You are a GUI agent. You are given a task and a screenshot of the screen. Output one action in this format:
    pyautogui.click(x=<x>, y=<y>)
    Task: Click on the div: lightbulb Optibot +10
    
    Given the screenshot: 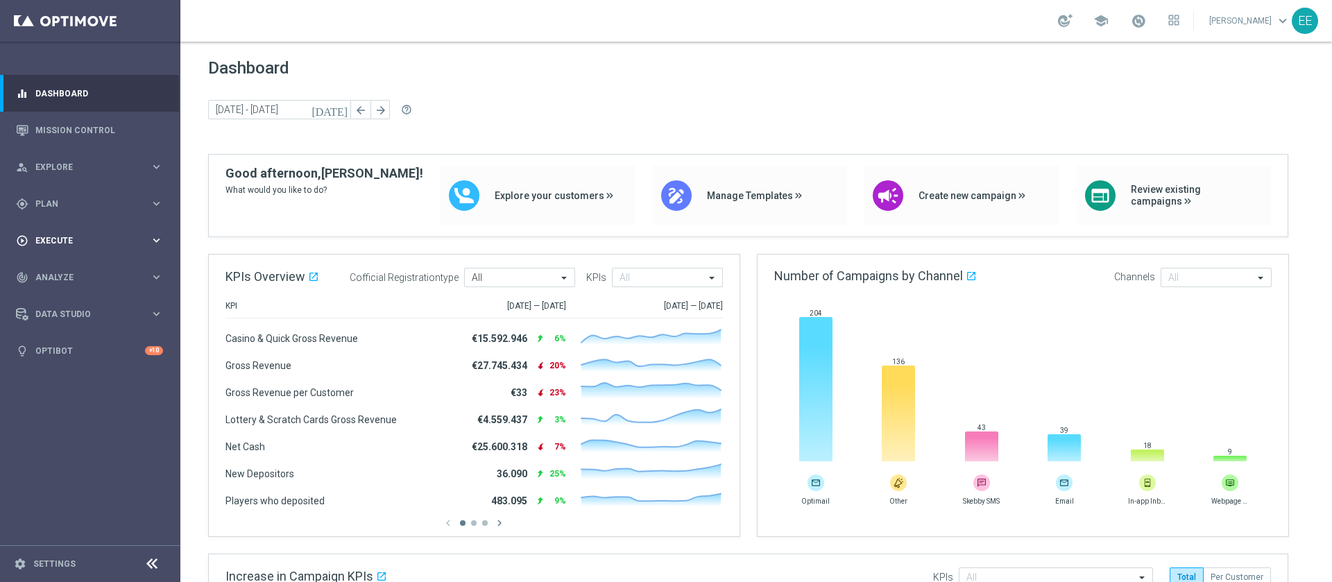 What is the action you would take?
    pyautogui.click(x=89, y=351)
    